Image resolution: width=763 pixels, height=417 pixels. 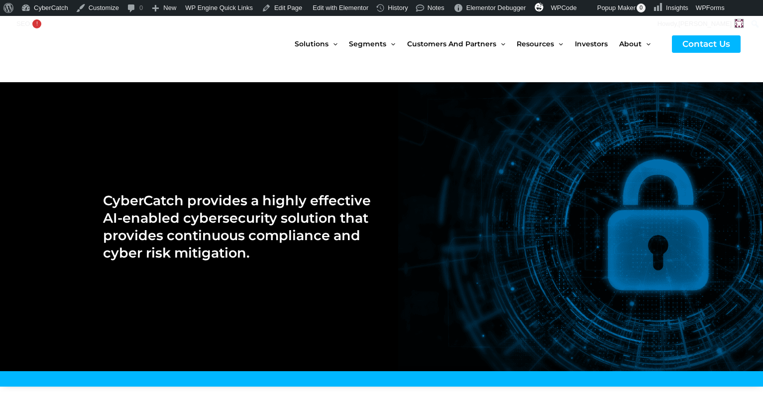 I want to click on span: About, so click(x=630, y=44).